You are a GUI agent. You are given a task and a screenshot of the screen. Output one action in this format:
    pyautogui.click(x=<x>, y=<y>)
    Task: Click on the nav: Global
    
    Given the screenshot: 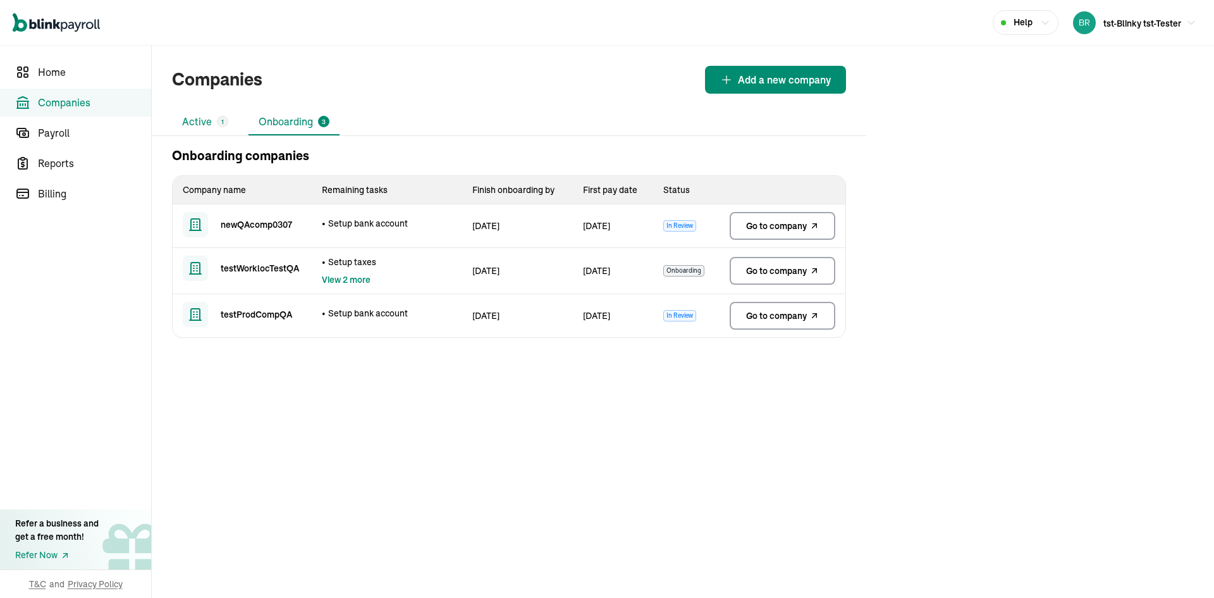 What is the action you would take?
    pyautogui.click(x=56, y=23)
    